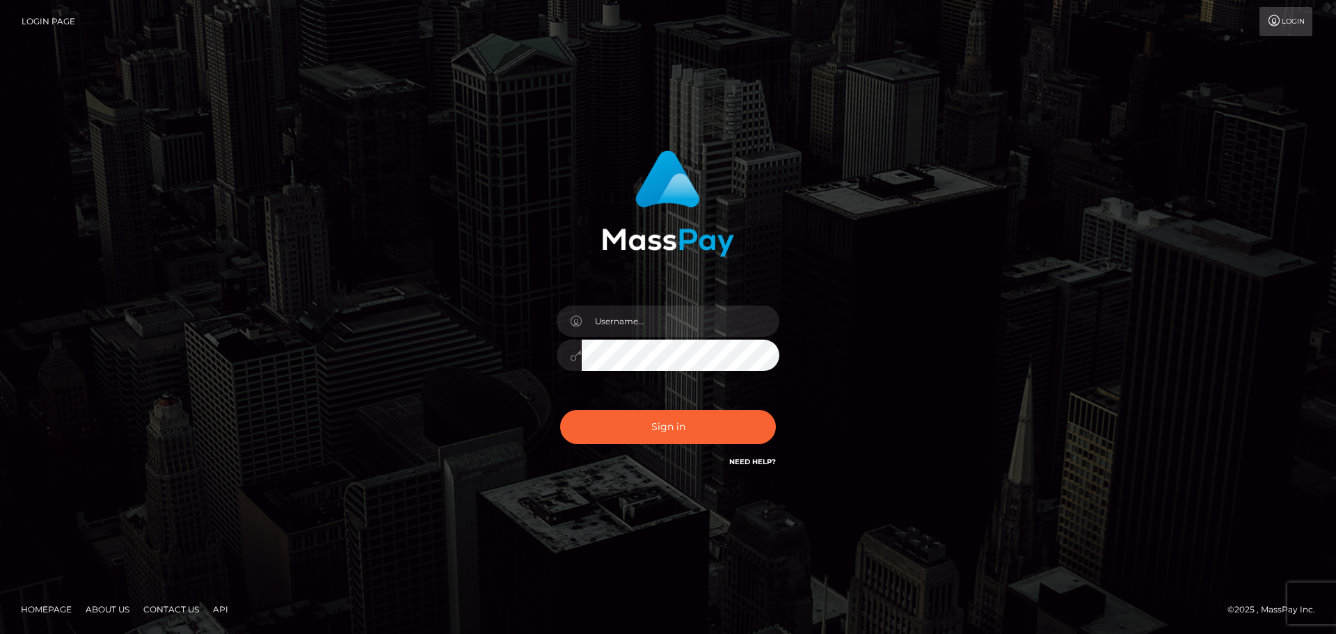 This screenshot has width=1336, height=634. What do you see at coordinates (220, 609) in the screenshot?
I see `a: API` at bounding box center [220, 609].